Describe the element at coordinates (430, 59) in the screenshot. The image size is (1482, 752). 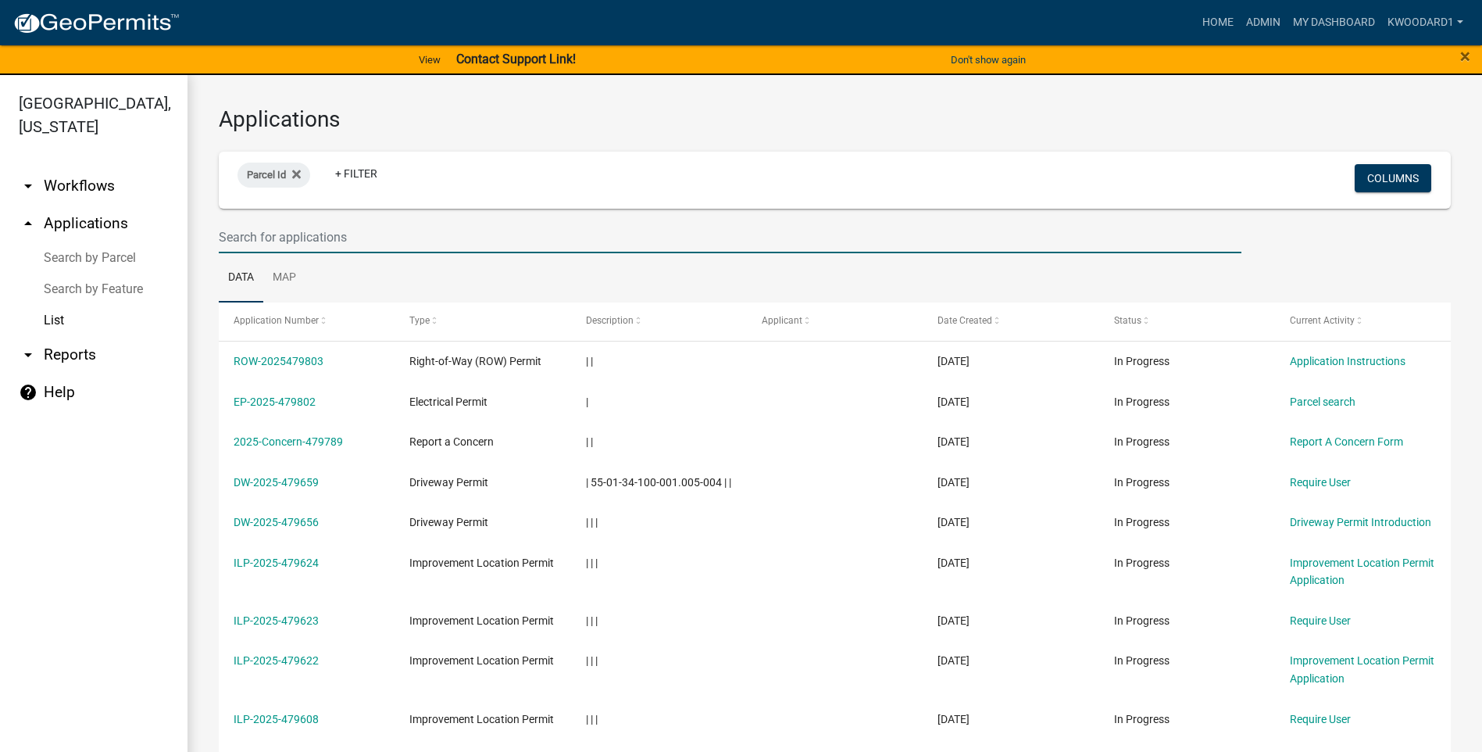
I see `a: View` at that location.